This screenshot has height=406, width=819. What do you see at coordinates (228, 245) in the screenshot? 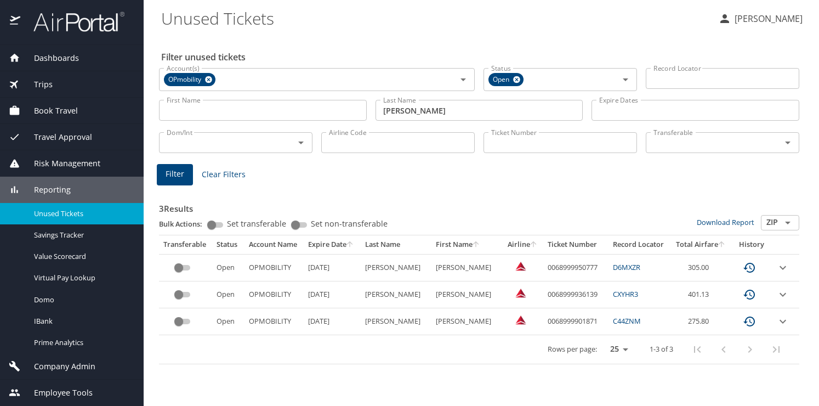
I see `th: Status` at bounding box center [228, 245].